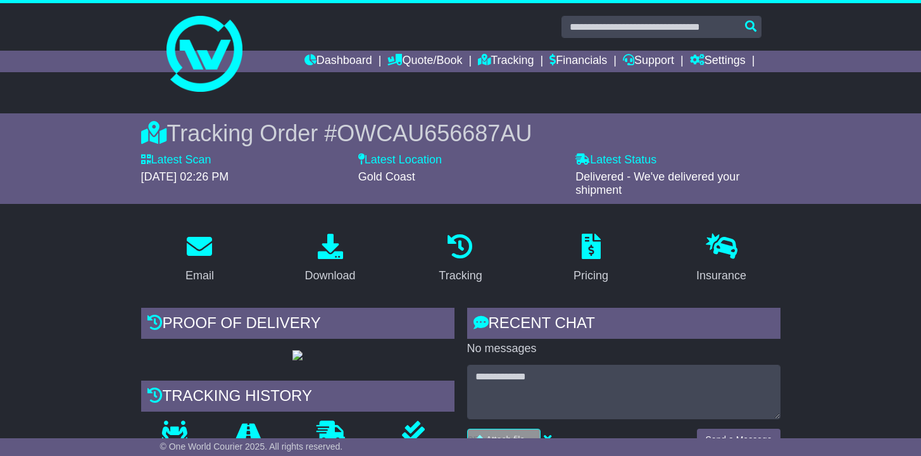 The width and height of the screenshot is (921, 456). What do you see at coordinates (387, 177) in the screenshot?
I see `span: Gold Coast` at bounding box center [387, 177].